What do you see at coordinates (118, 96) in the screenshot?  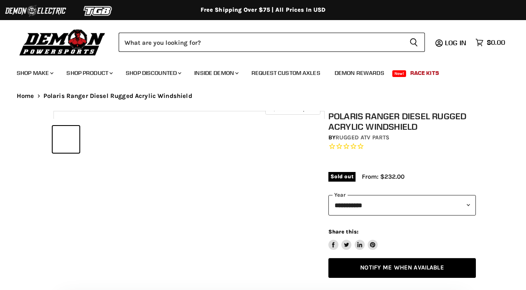 I see `span: Polaris Ranger Diesel Rugged Acrylic Windshield` at bounding box center [118, 96].